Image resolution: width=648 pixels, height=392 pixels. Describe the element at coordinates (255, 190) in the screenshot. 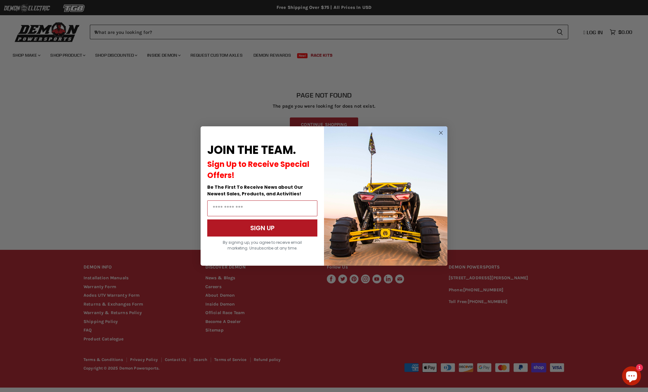

I see `span: Be The First To Receive News about Our Newest Sales, Products, and Activities!` at that location.